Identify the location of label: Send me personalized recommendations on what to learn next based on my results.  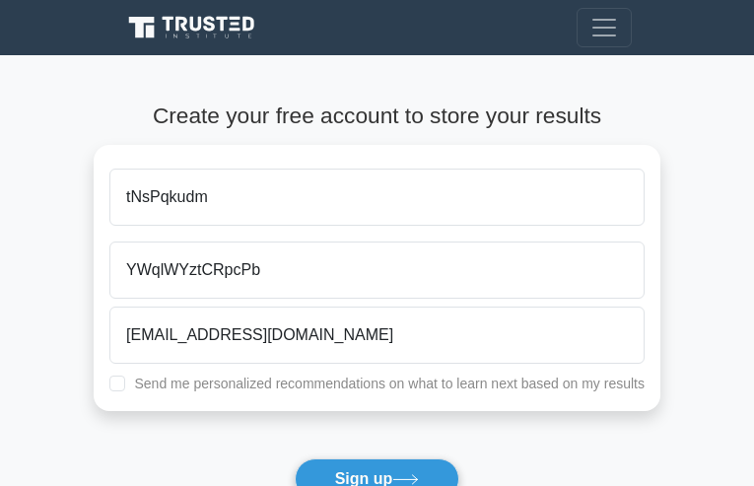
(389, 383).